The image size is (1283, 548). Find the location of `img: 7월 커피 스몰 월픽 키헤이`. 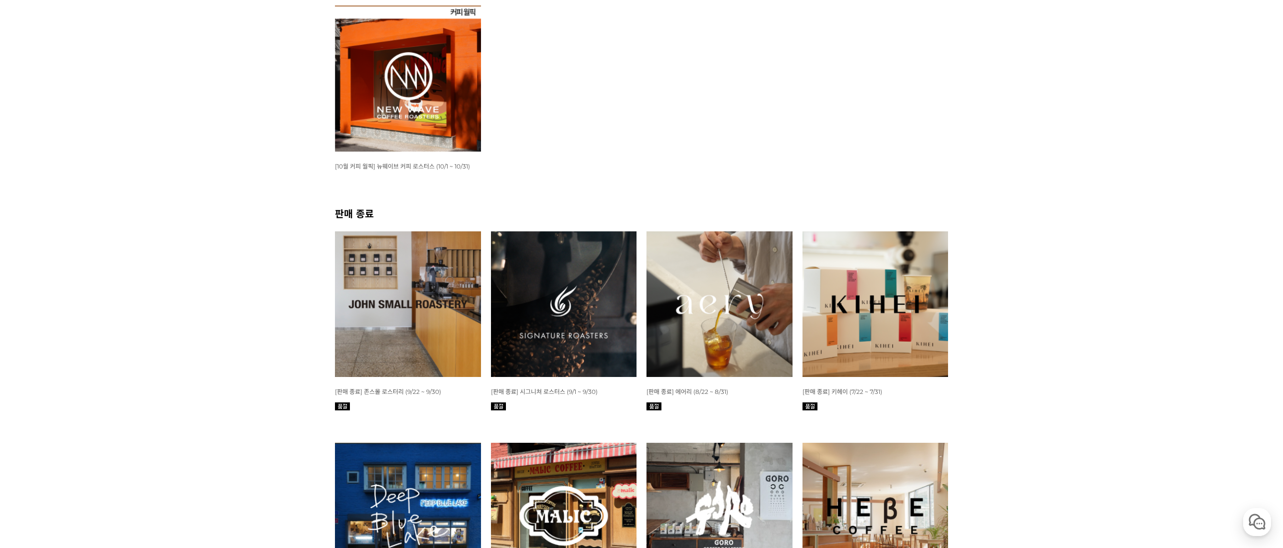

img: 7월 커피 스몰 월픽 키헤이 is located at coordinates (876, 304).